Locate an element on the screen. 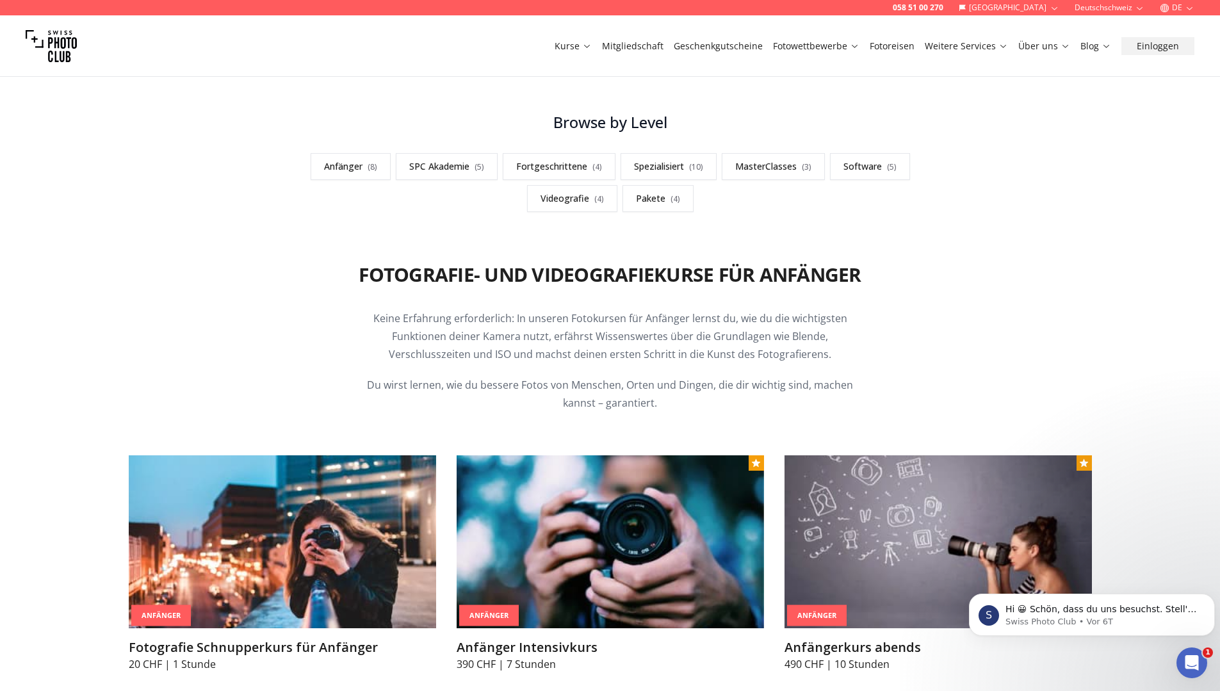 Image resolution: width=1220 pixels, height=691 pixels. button: Fotoreisen is located at coordinates (892, 46).